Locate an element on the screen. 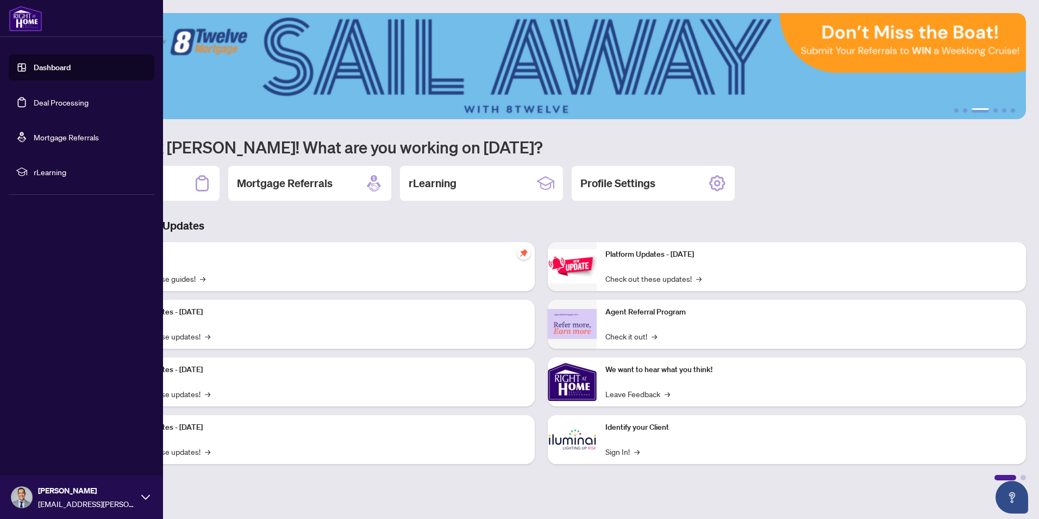  a: Check it out!→ is located at coordinates (631, 336).